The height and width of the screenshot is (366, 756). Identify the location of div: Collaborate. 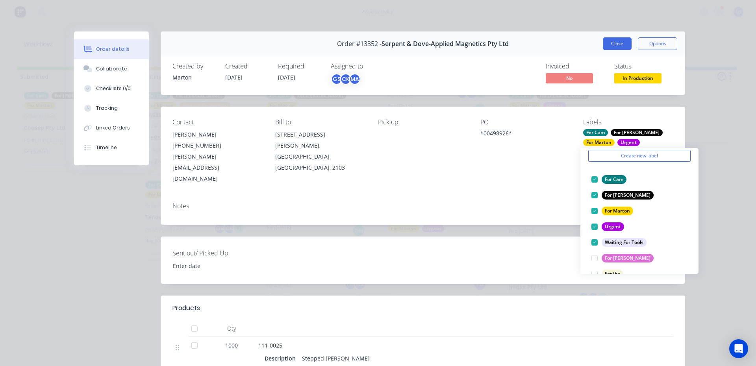
(111, 69).